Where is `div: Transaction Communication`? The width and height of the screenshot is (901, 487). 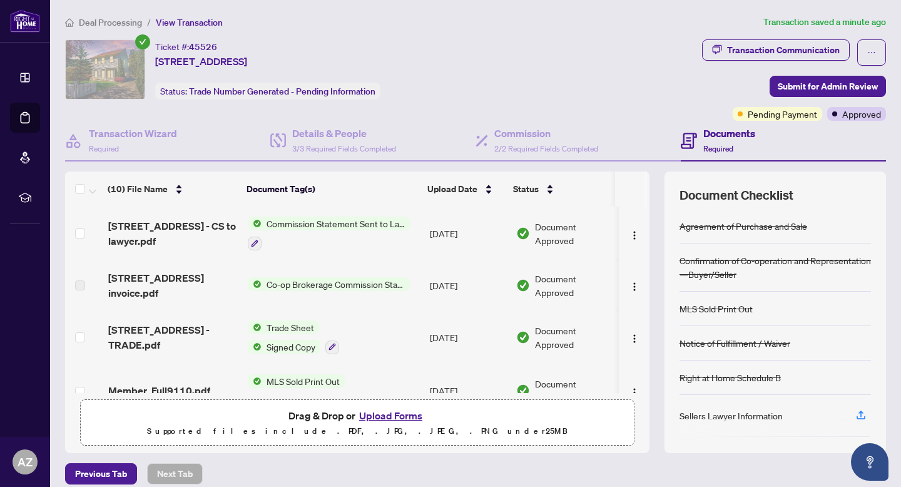 div: Transaction Communication is located at coordinates (783, 50).